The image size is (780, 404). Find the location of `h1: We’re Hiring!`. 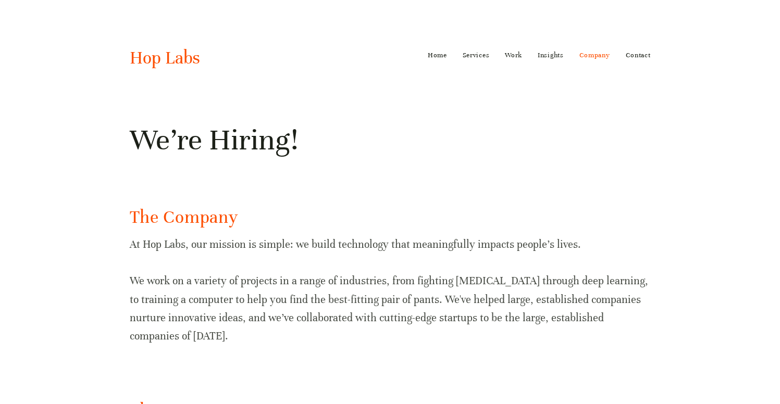

h1: We’re Hiring! is located at coordinates (390, 140).